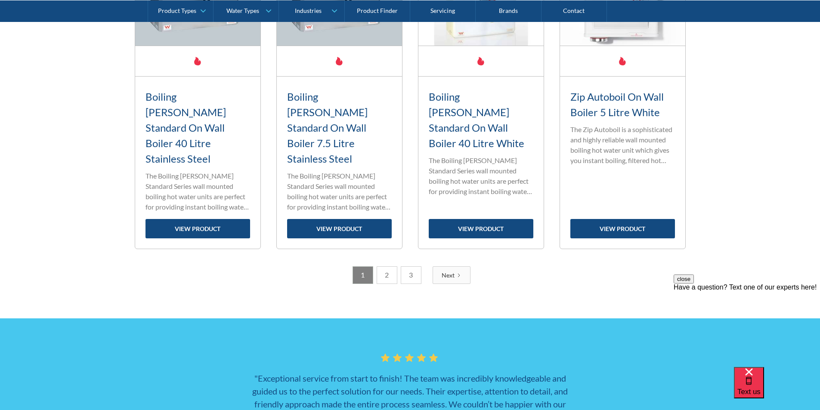 The image size is (820, 410). I want to click on div: Water Types, so click(243, 10).